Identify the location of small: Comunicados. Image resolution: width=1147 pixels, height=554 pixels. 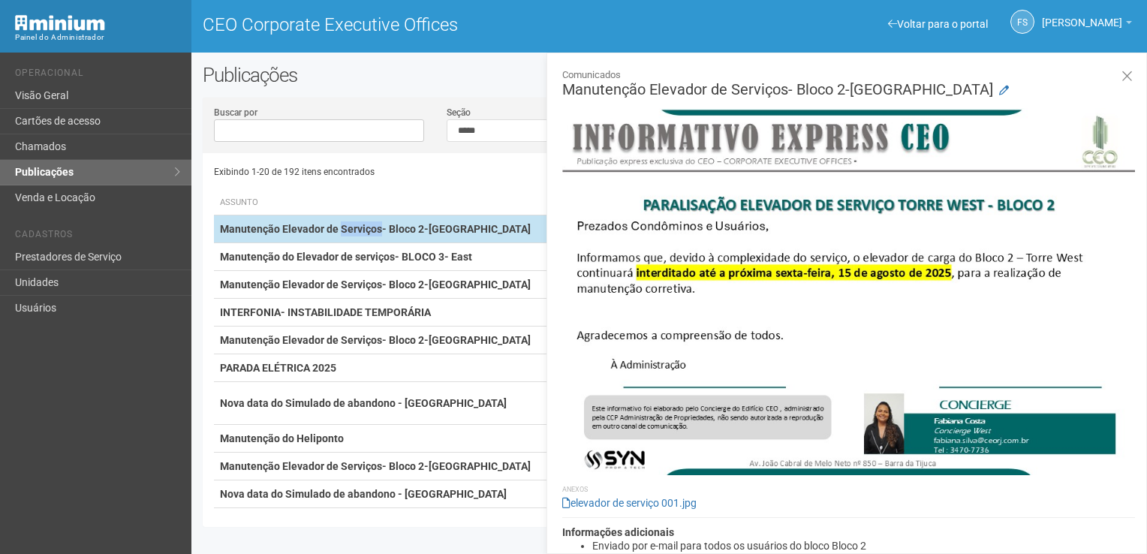
(849, 75).